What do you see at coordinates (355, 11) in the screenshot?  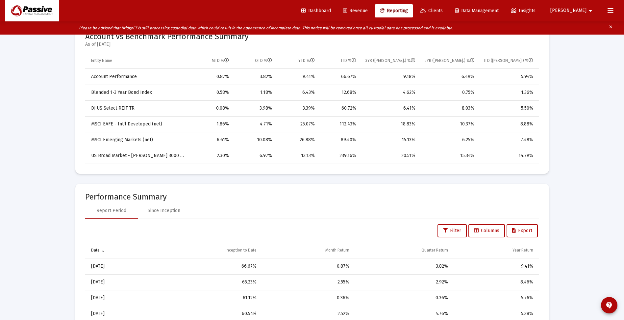 I see `span: Revenue` at bounding box center [355, 11].